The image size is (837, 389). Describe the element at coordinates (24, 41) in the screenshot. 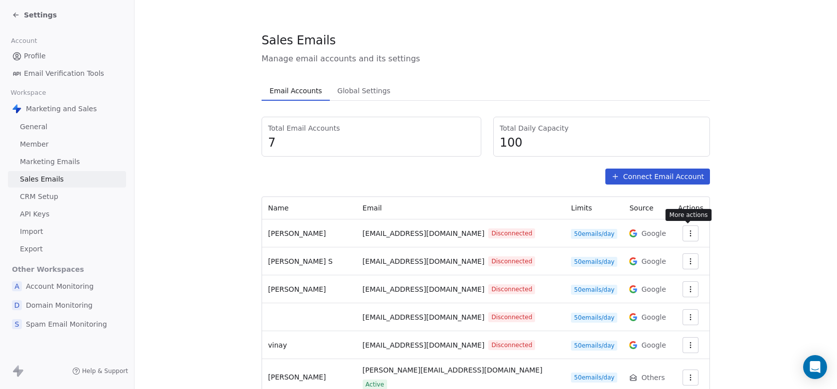

I see `span: Account` at that location.